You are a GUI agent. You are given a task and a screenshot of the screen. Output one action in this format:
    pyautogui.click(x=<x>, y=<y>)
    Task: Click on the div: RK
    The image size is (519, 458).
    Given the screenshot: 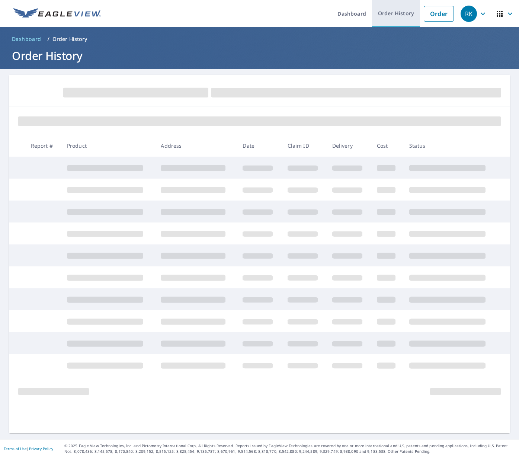 What is the action you would take?
    pyautogui.click(x=469, y=14)
    